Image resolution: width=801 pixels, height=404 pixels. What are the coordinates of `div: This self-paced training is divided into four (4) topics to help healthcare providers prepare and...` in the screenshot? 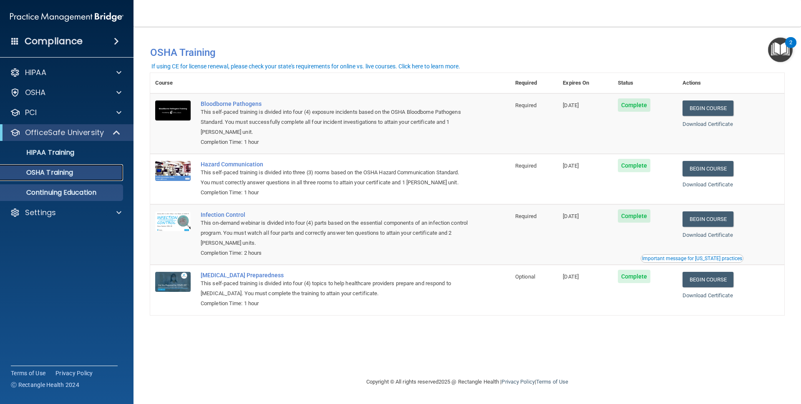 It's located at (335, 289).